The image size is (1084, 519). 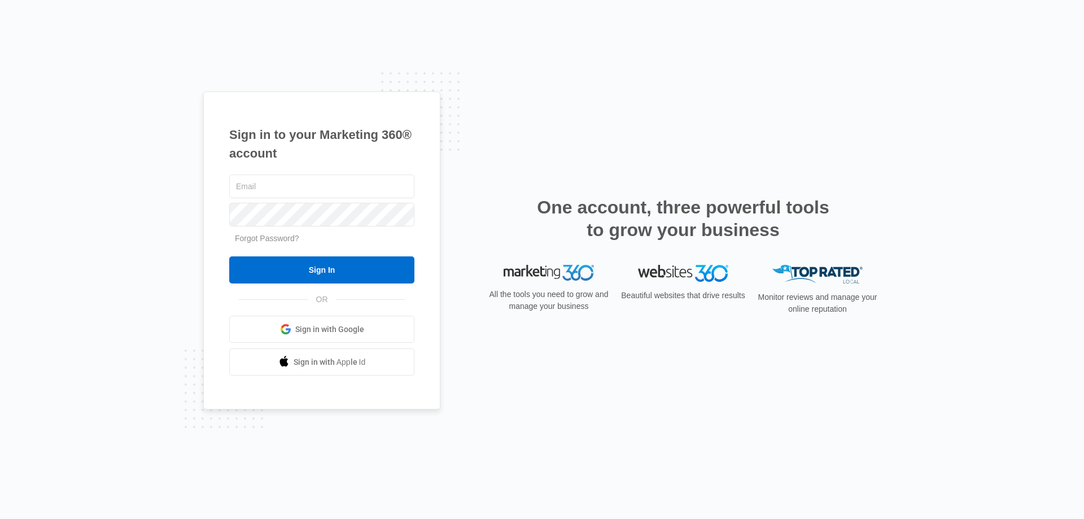 What do you see at coordinates (549, 300) in the screenshot?
I see `p: All the tools you need to grow and manage your business` at bounding box center [549, 300].